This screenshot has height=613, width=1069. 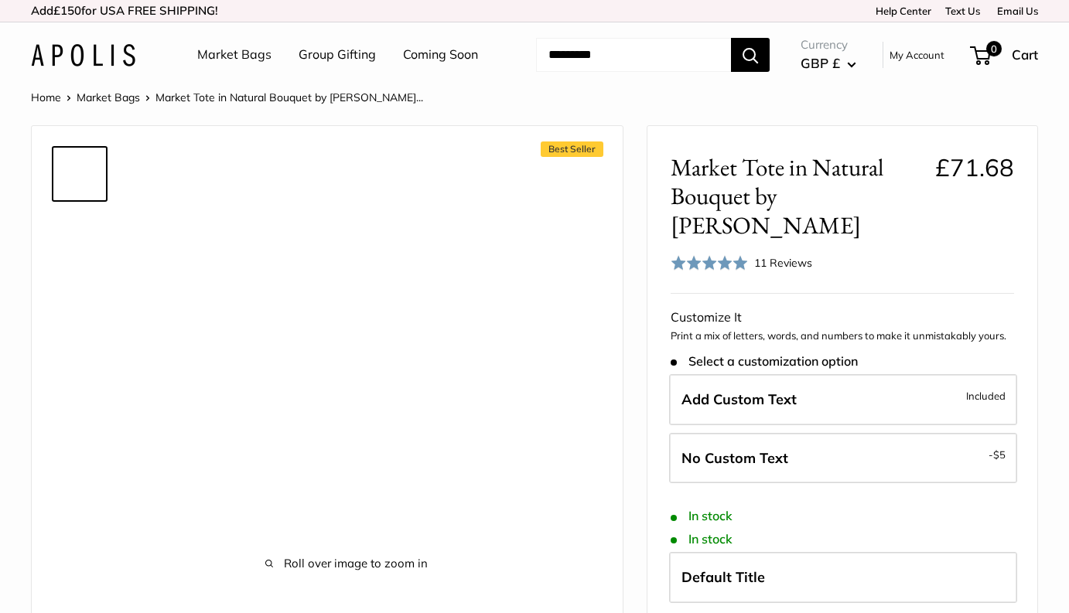 What do you see at coordinates (633, 55) in the screenshot?
I see `input: Search...` at bounding box center [633, 55].